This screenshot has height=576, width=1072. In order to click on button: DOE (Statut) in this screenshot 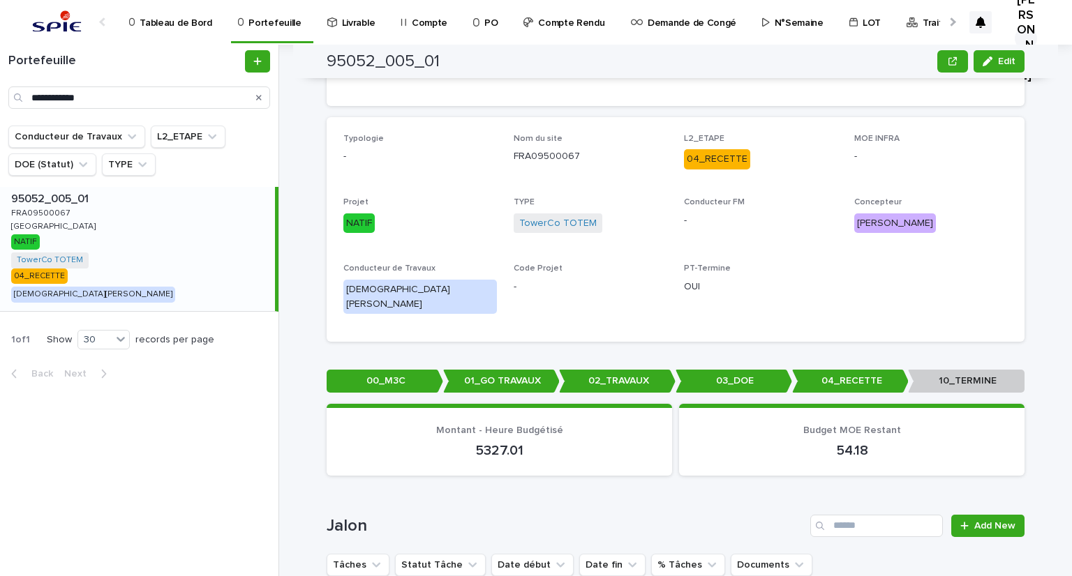, I will do `click(52, 165)`.